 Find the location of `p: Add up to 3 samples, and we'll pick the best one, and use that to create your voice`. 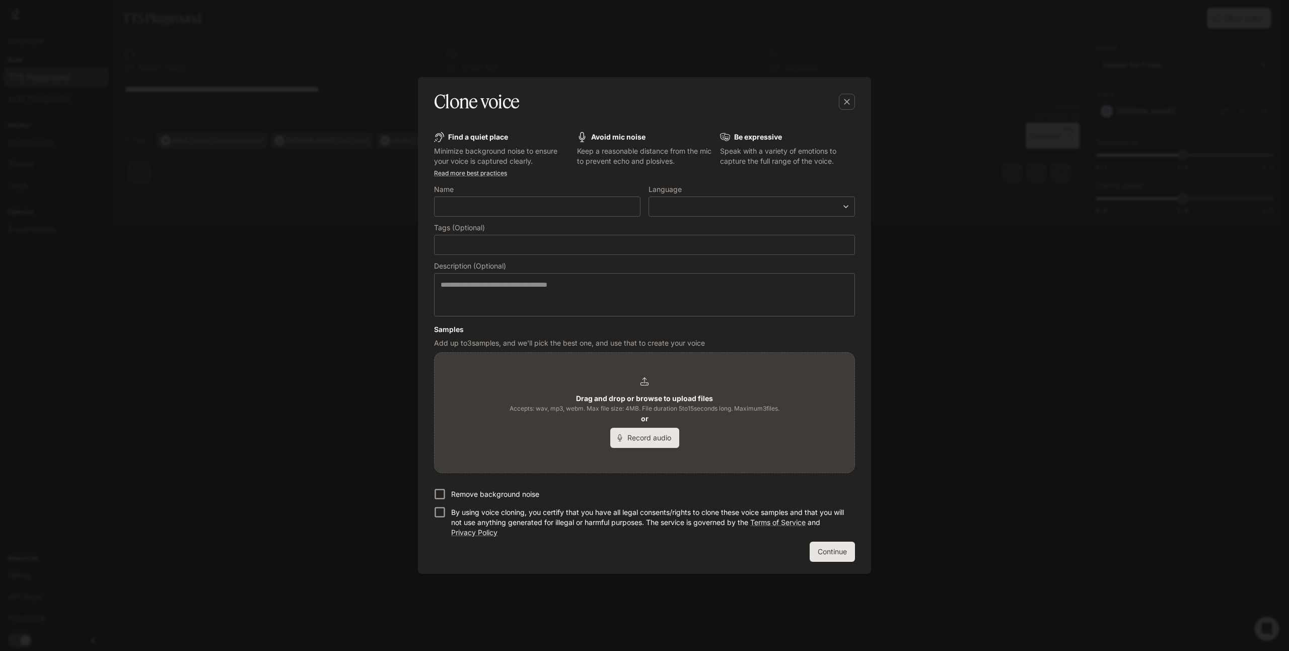

p: Add up to 3 samples, and we'll pick the best one, and use that to create your voice is located at coordinates (645, 343).